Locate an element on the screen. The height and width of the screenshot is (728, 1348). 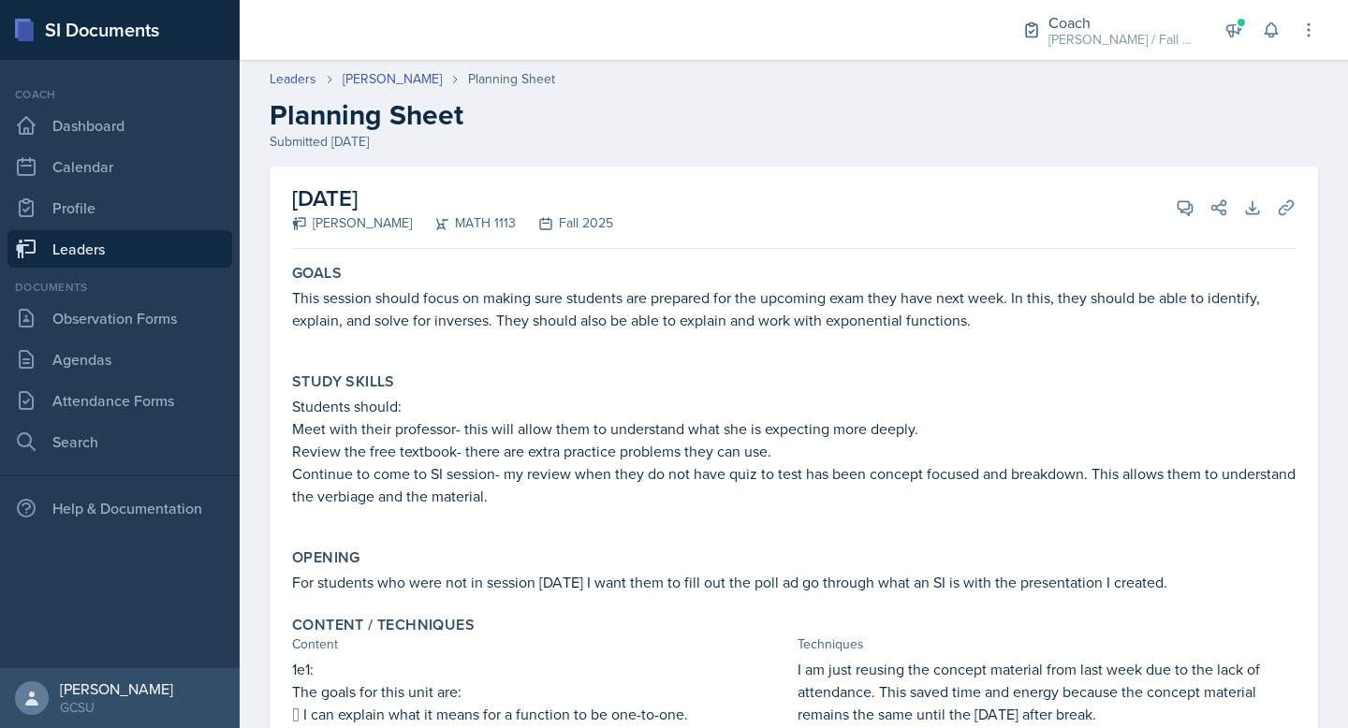
a: Calendar is located at coordinates (120, 167).